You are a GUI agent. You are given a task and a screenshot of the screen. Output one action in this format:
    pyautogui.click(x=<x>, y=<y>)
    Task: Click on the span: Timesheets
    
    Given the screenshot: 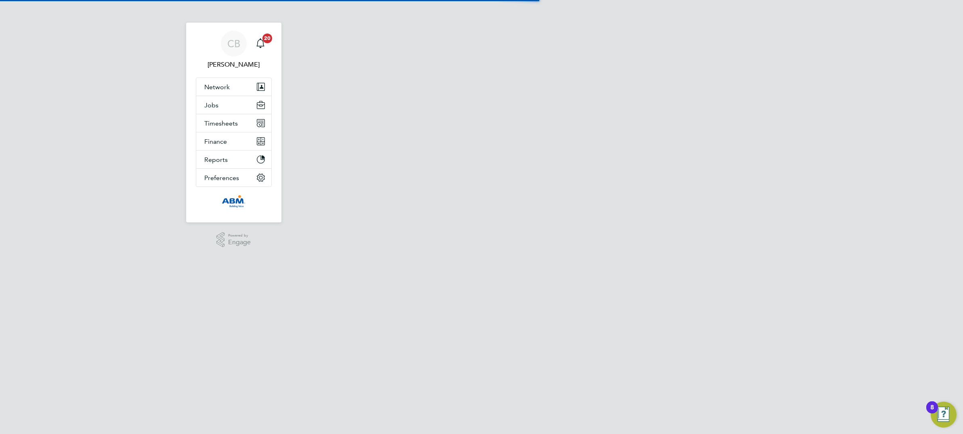 What is the action you would take?
    pyautogui.click(x=221, y=123)
    